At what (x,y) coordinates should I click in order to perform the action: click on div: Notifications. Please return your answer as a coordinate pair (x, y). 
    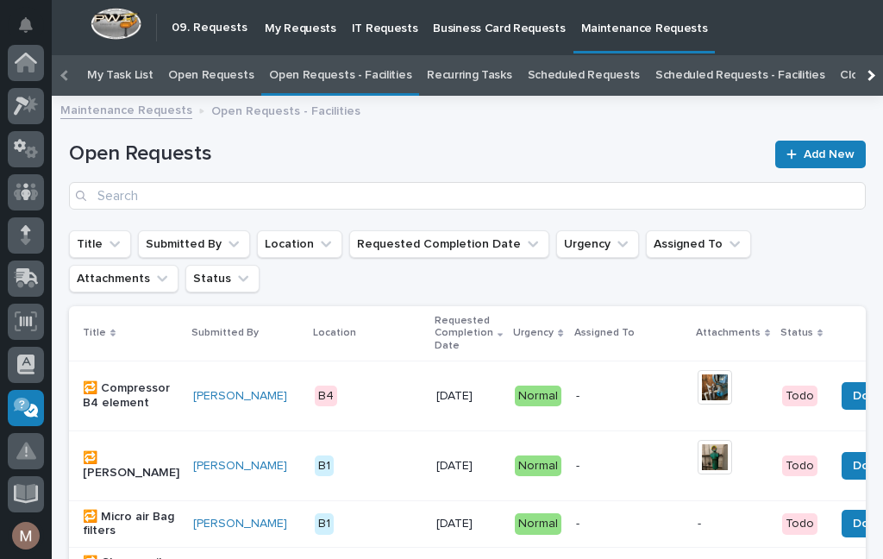
    Looking at the image, I should click on (33, 31).